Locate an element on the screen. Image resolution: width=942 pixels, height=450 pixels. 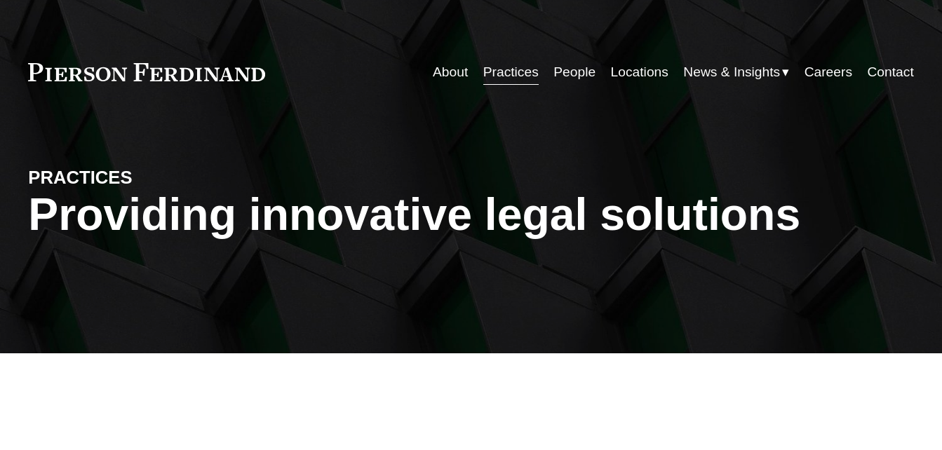
a: About is located at coordinates (450, 72).